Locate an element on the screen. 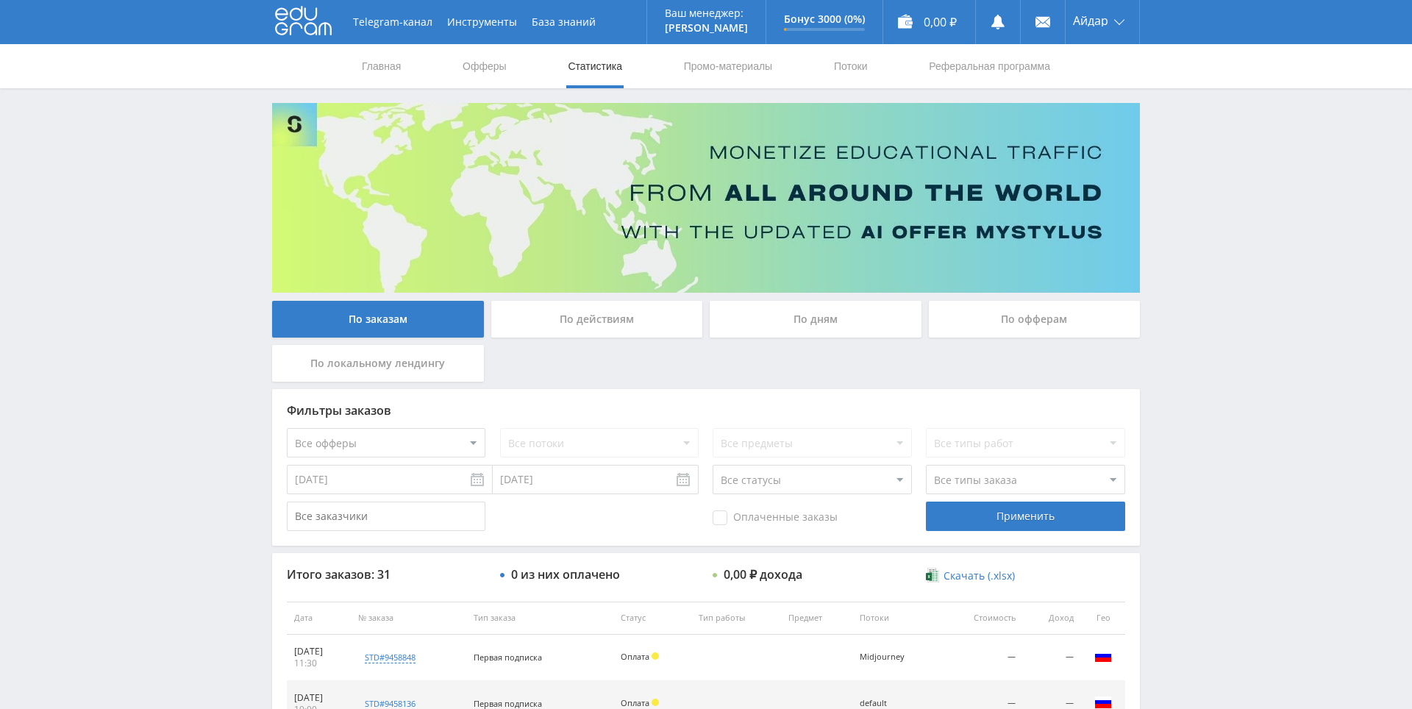 Image resolution: width=1412 pixels, height=709 pixels. div: По локальному лендингу is located at coordinates (378, 363).